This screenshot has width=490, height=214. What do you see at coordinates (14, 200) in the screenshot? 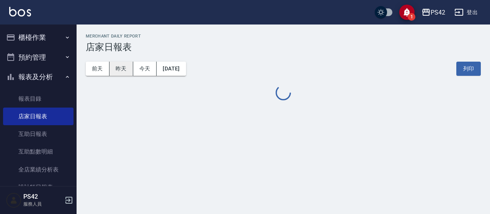
I see `img: Person` at bounding box center [14, 200].